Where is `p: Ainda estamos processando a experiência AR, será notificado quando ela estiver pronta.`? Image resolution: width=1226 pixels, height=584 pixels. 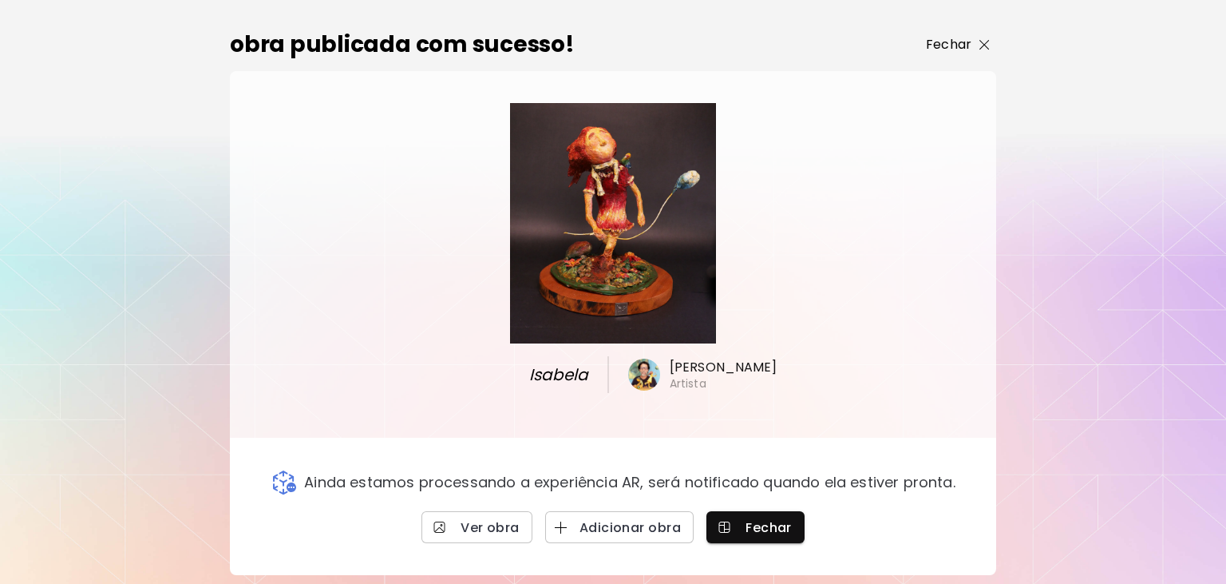
p: Ainda estamos processando a experiência AR, será notificado quando ela estiver pronta. is located at coordinates (630, 482).